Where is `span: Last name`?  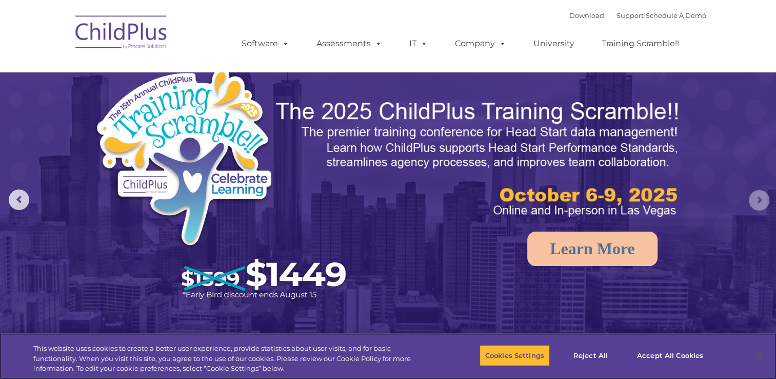 span: Last name is located at coordinates (158, 71).